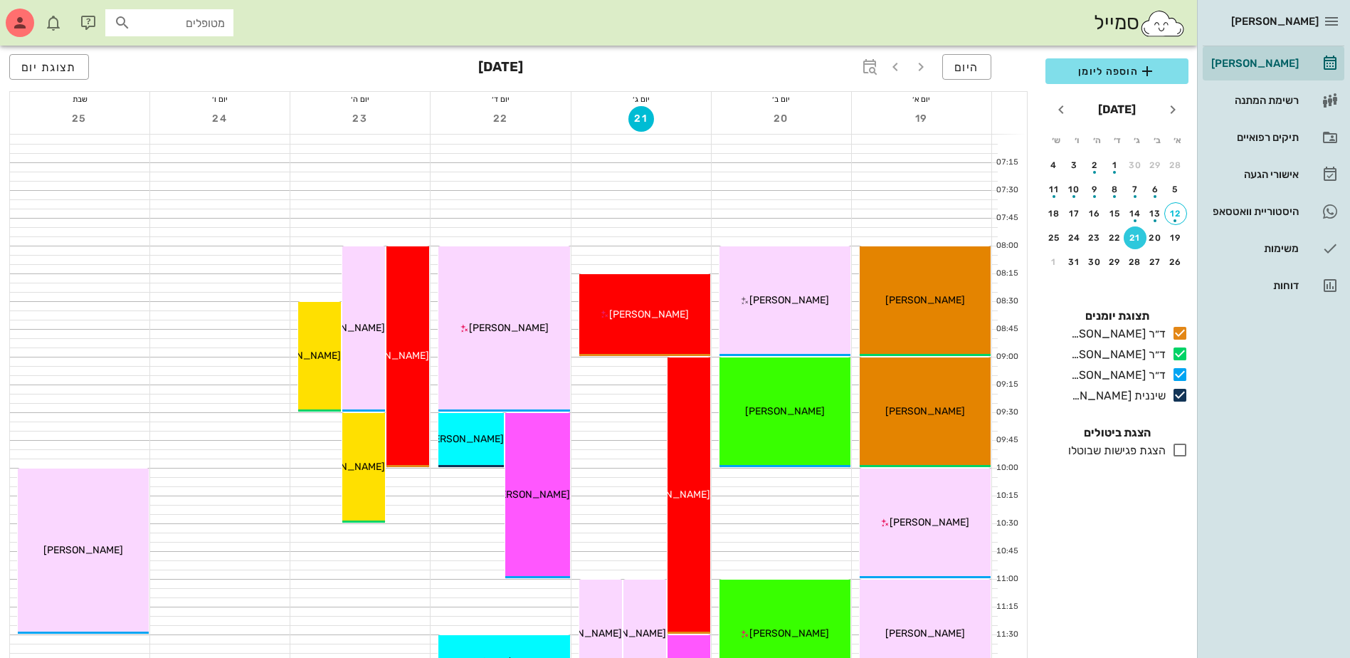 Image resolution: width=1350 pixels, height=658 pixels. I want to click on div: 08:30, so click(1007, 301).